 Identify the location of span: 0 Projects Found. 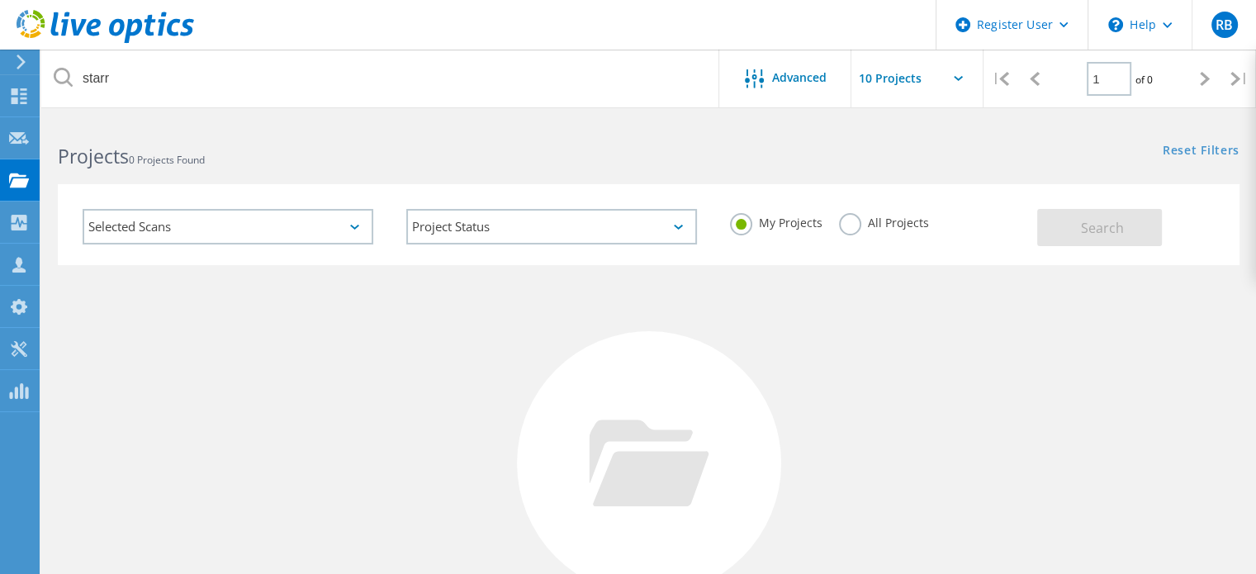
(167, 159).